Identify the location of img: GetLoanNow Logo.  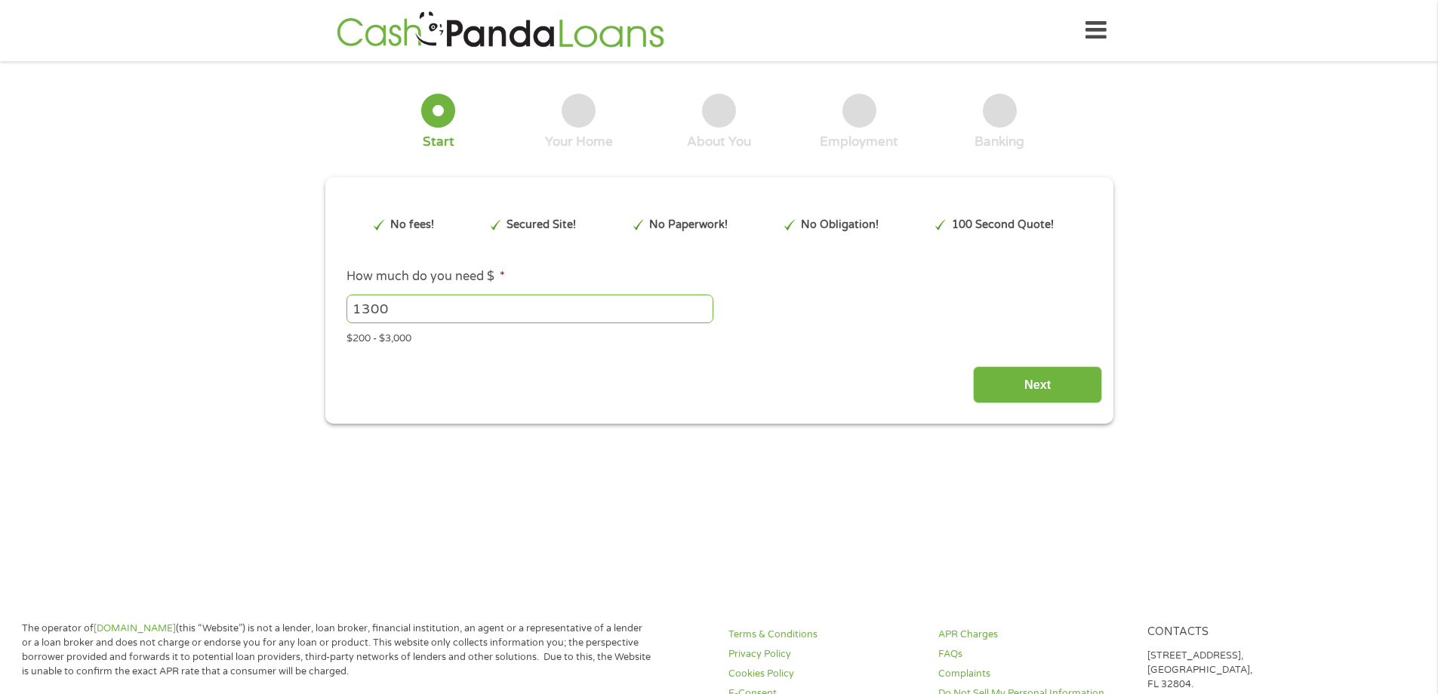
(500, 30).